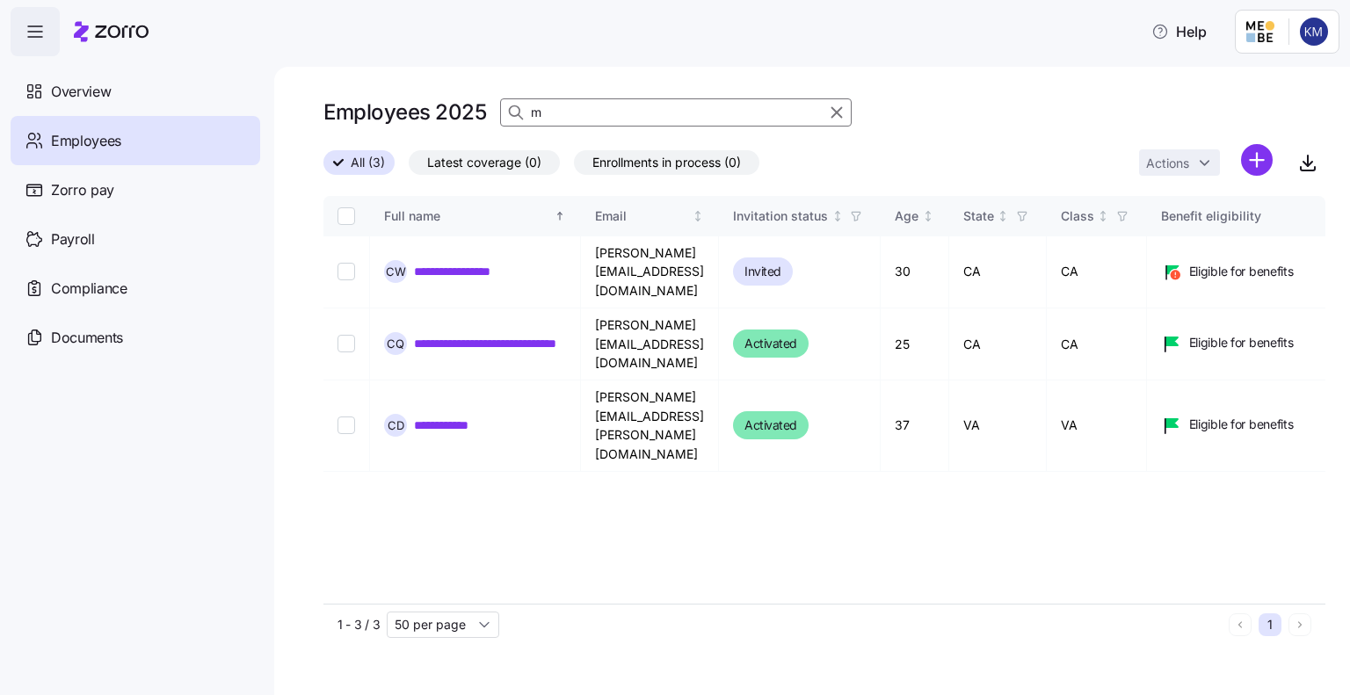 This screenshot has width=1350, height=695. Describe the element at coordinates (915, 273) in the screenshot. I see `td: 30` at that location.